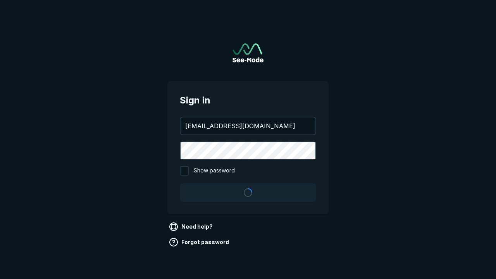 The width and height of the screenshot is (496, 279). I want to click on a: Go to sign in, so click(248, 53).